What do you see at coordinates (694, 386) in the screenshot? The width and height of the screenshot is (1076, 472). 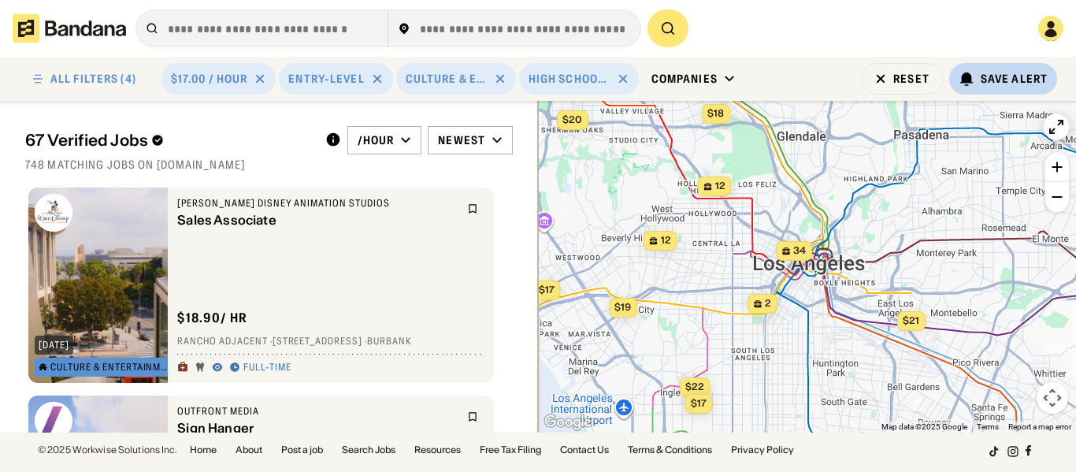 I see `span: $22` at bounding box center [694, 386].